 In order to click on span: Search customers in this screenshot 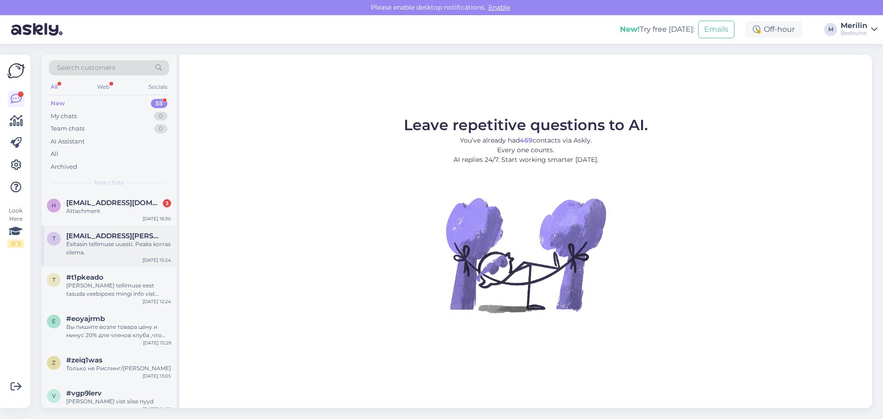, I will do `click(86, 68)`.